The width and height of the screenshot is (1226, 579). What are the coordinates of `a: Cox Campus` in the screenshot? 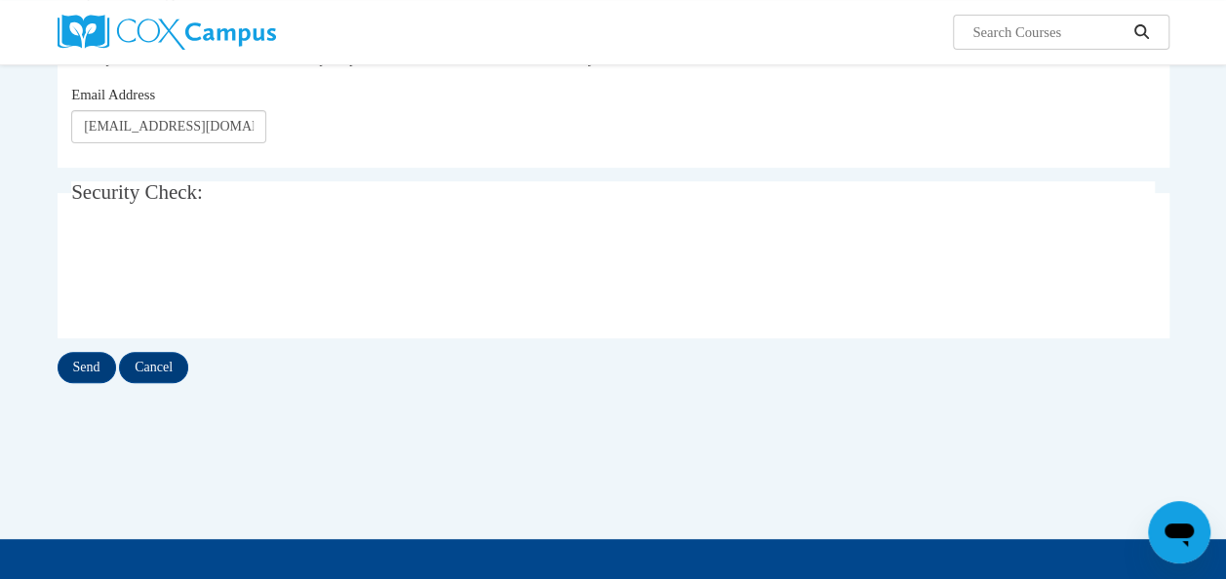 It's located at (233, 32).